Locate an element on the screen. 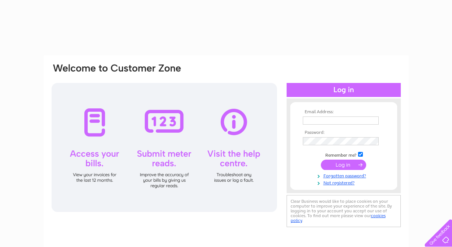 The image size is (452, 247). th: Email Address: is located at coordinates (343, 112).